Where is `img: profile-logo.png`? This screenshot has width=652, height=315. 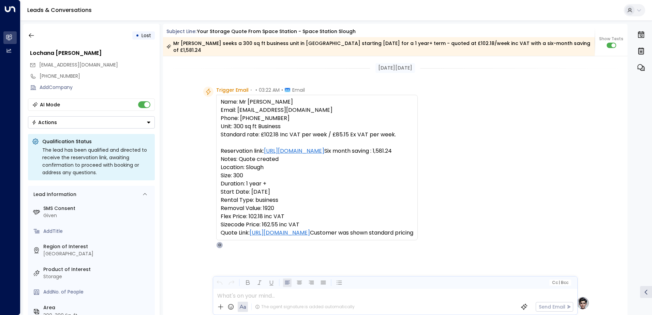 img: profile-logo.png is located at coordinates (582, 303).